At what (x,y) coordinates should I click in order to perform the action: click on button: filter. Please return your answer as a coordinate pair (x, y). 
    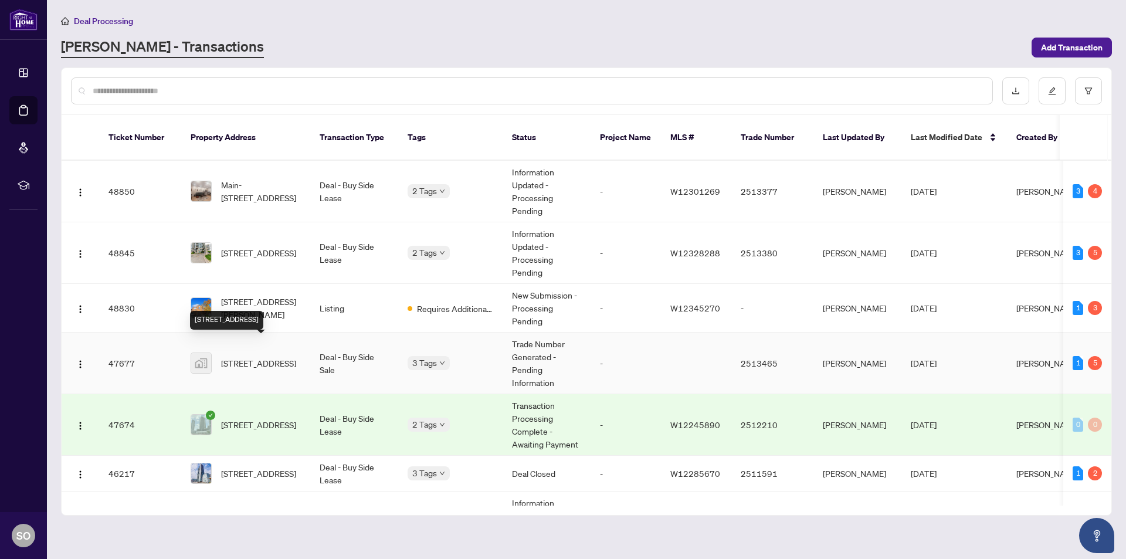
    Looking at the image, I should click on (1089, 91).